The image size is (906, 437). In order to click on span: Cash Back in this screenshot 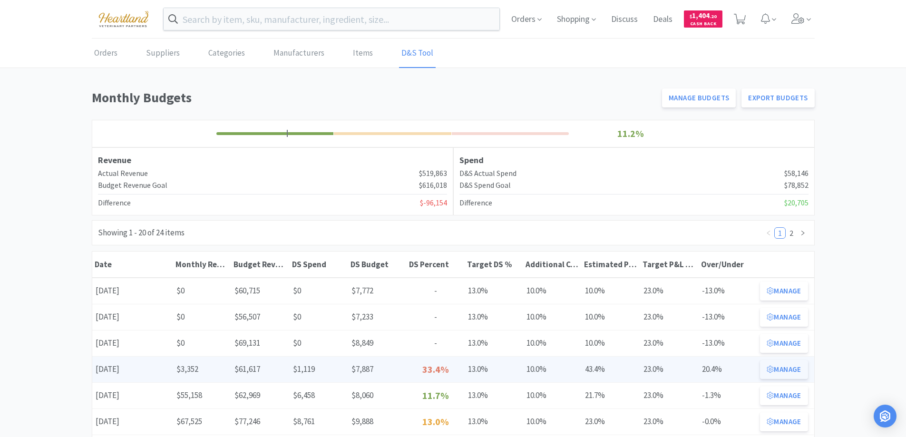, I will do `click(703, 24)`.